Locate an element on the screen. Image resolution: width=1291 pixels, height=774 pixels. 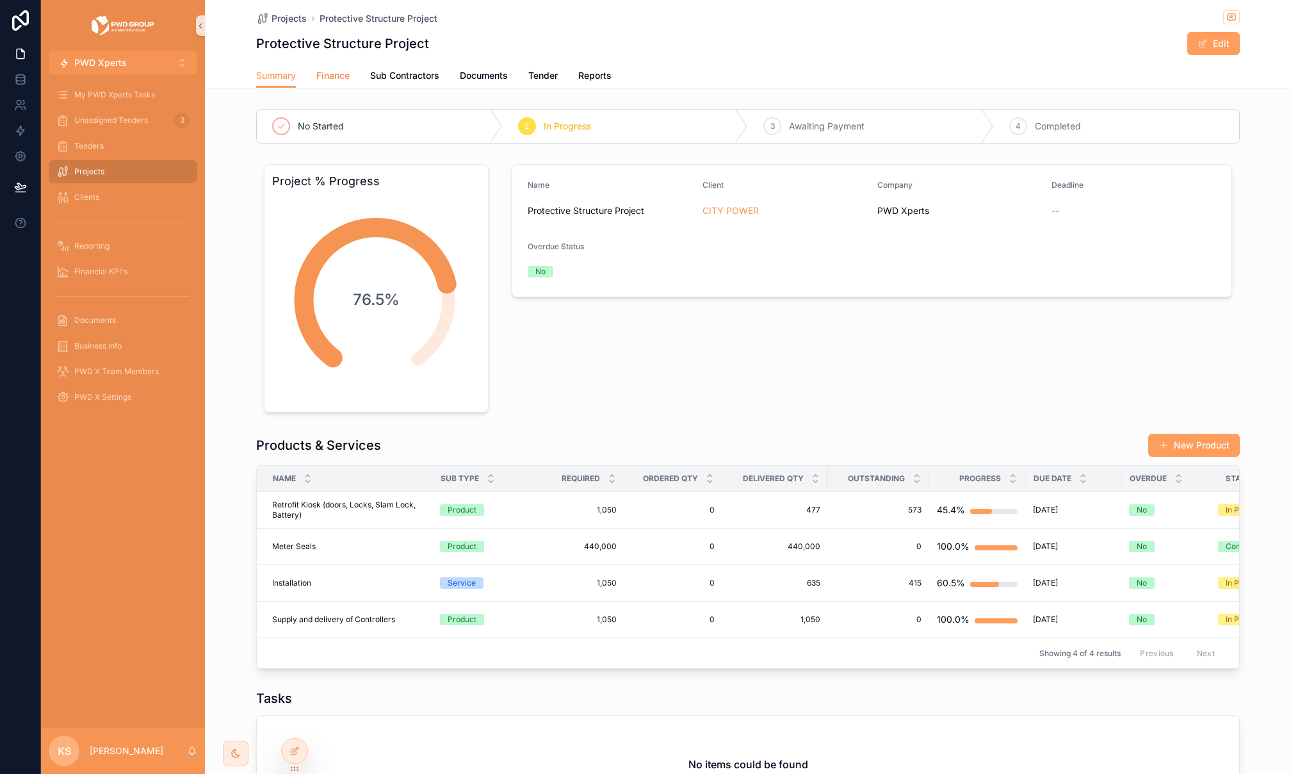
a: Tender is located at coordinates (543, 77).